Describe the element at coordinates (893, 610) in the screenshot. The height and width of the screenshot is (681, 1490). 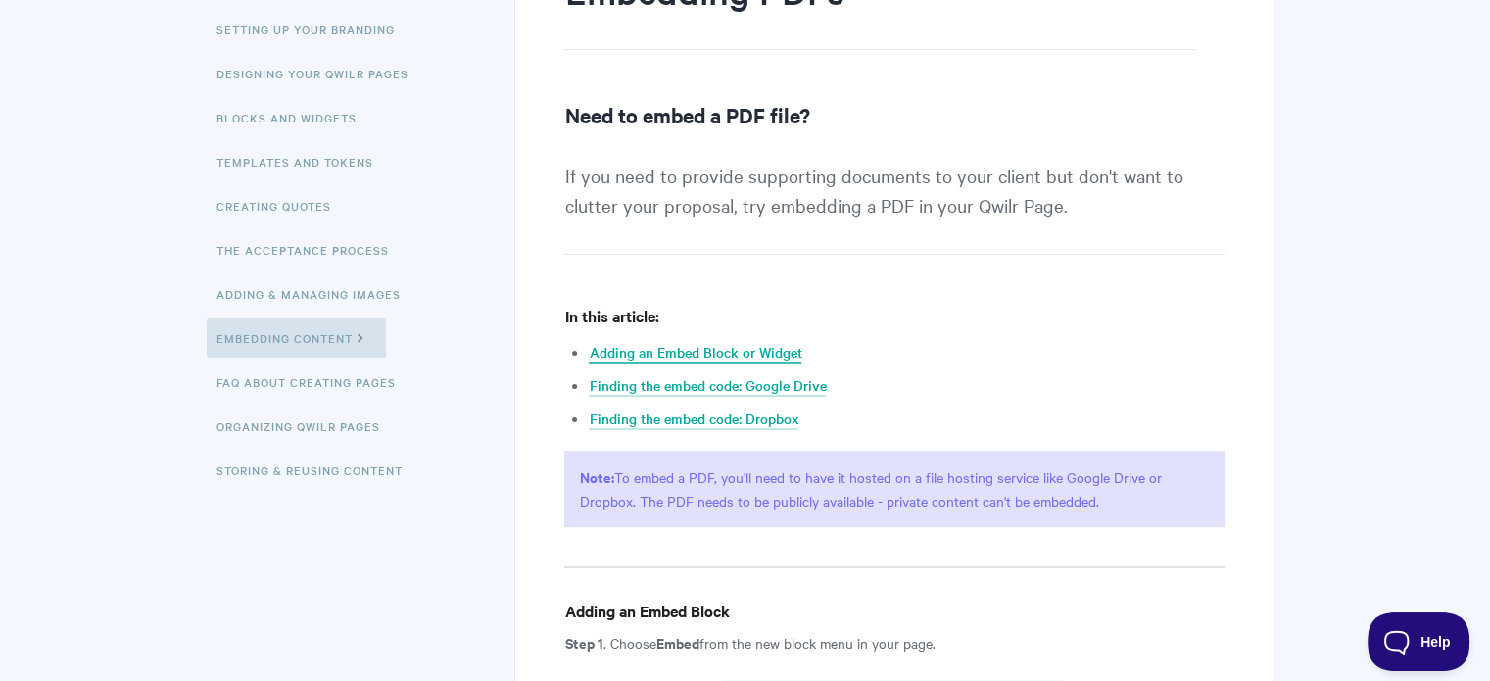
I see `h4: Adding an Embed Block` at that location.